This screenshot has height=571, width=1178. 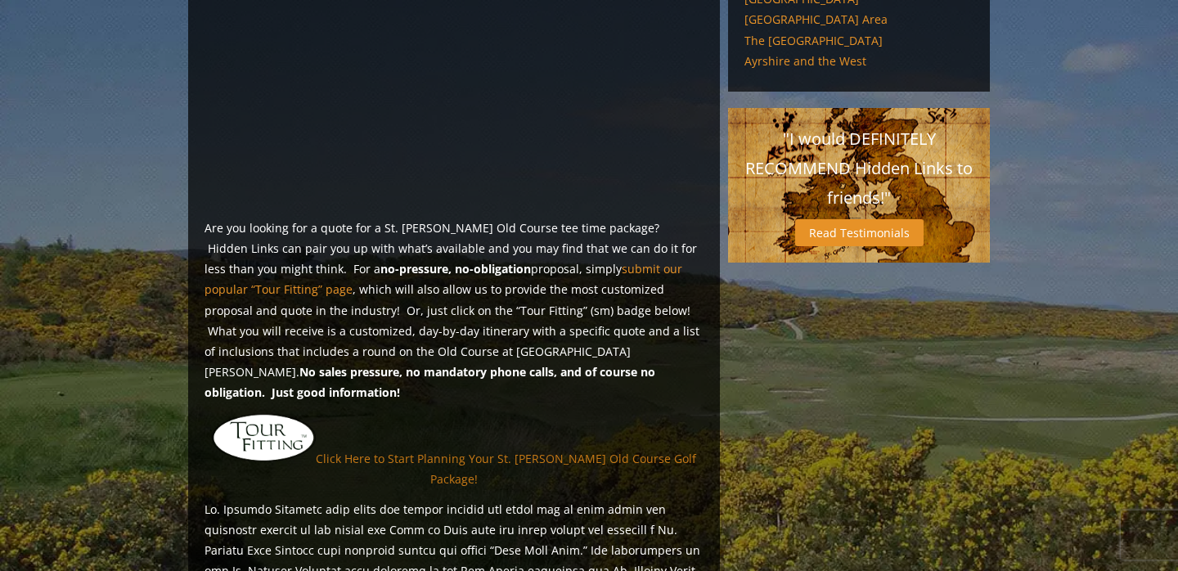 What do you see at coordinates (263, 438) in the screenshot?
I see `img: tourfitting-logo-large` at bounding box center [263, 438].